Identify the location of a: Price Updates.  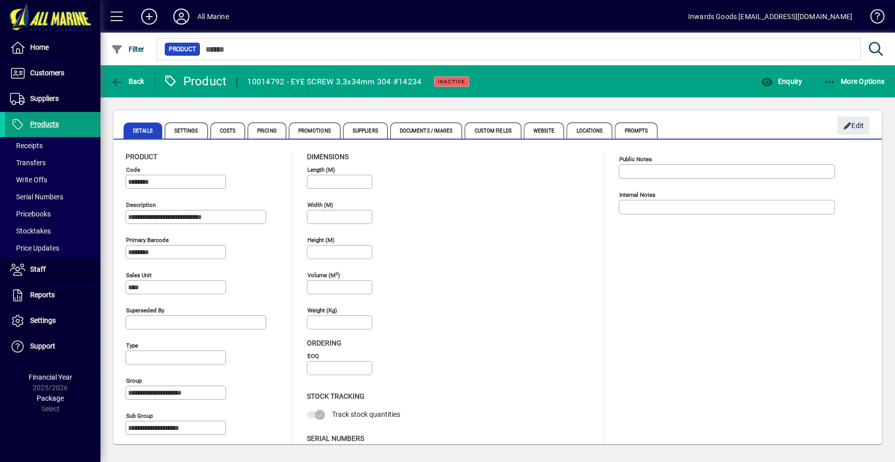
(53, 248).